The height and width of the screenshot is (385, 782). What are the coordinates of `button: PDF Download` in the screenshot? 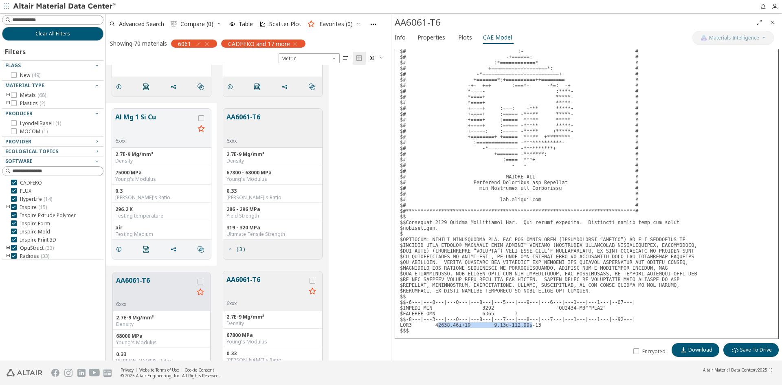 It's located at (259, 87).